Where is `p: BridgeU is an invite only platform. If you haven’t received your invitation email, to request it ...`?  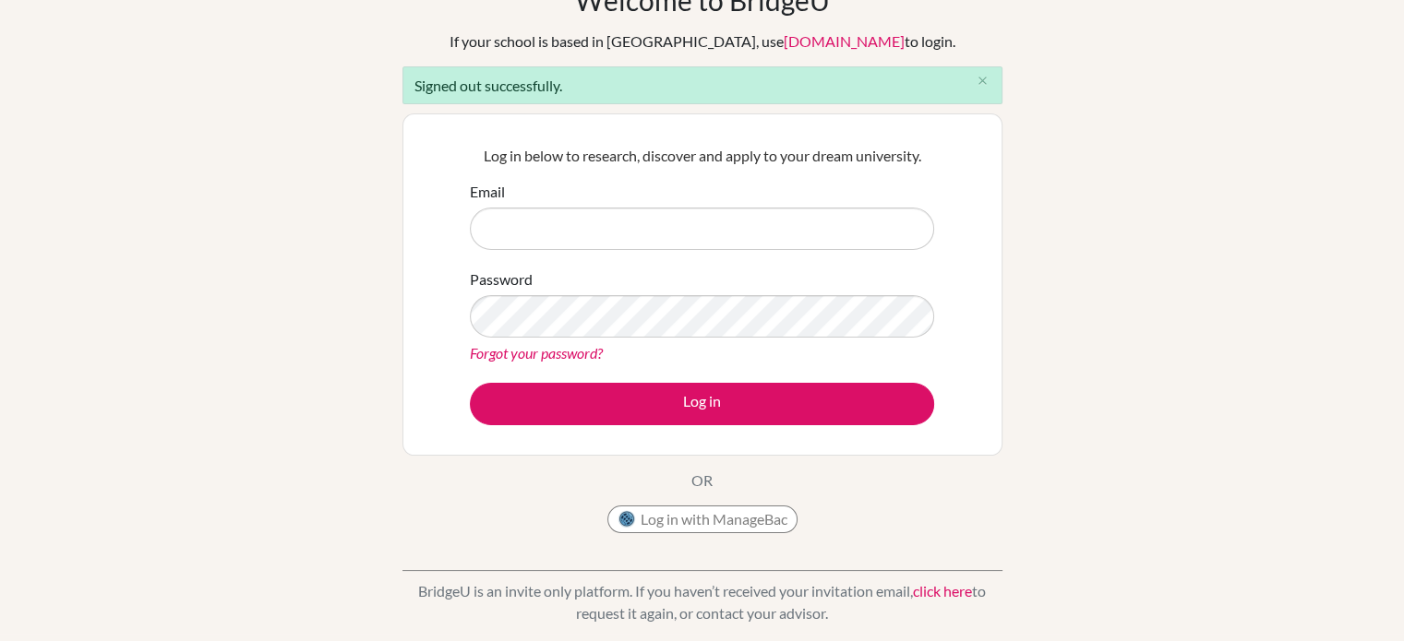 p: BridgeU is an invite only platform. If you haven’t received your invitation email, to request it ... is located at coordinates (702, 603).